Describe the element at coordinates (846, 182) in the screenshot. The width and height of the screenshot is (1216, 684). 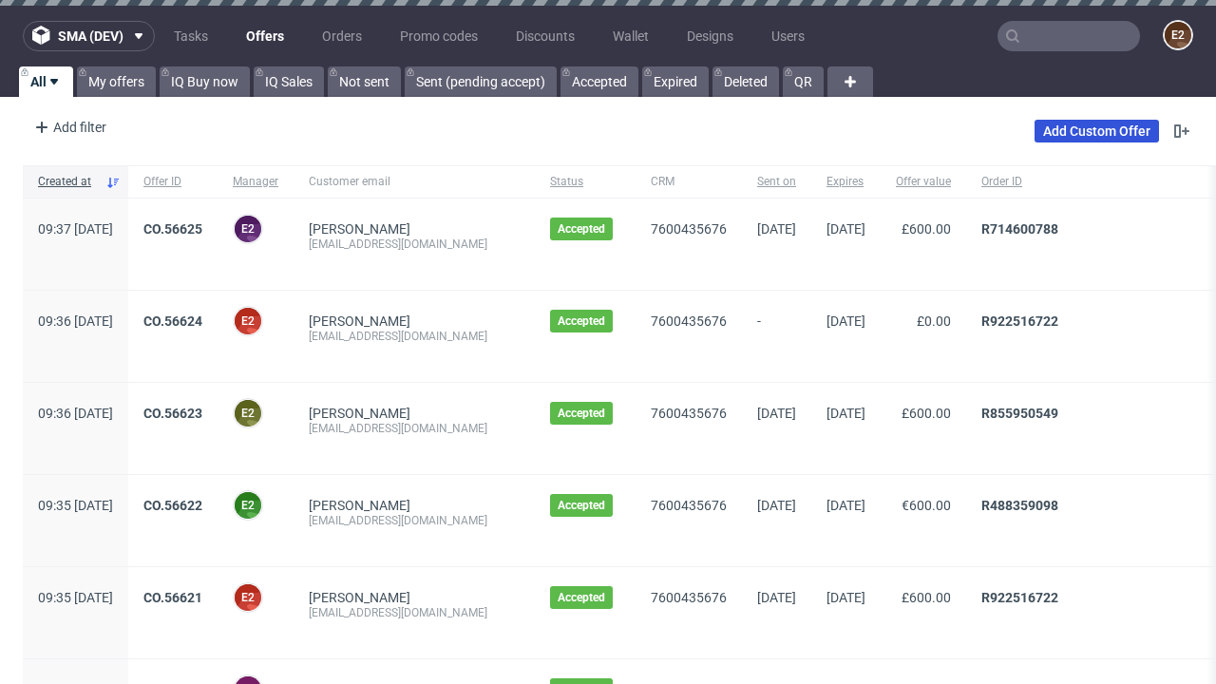
I see `span: Expires` at that location.